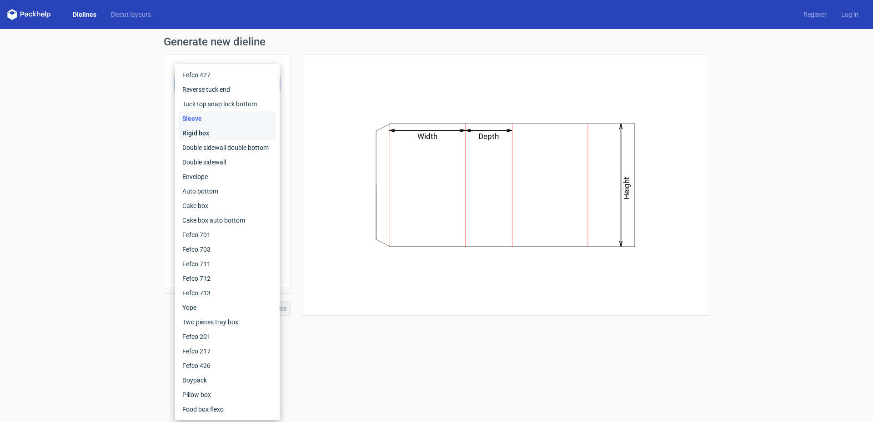 The image size is (873, 422). I want to click on div: Double sidewall double bottom, so click(227, 148).